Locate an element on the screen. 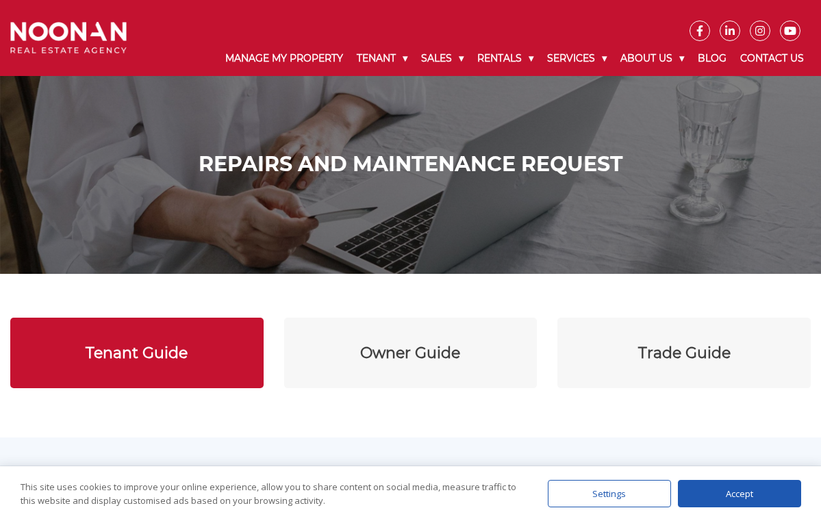  div: This site uses cookies to improve your online experience, allow you to share content on social me... is located at coordinates (270, 494).